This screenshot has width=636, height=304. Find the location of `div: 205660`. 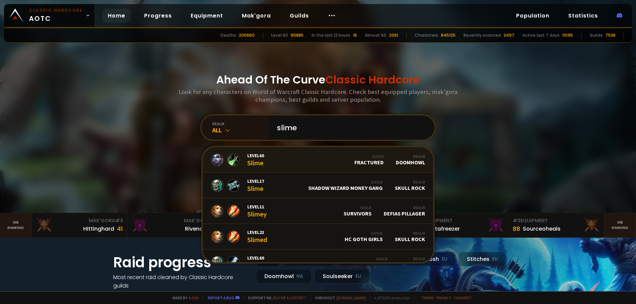

div: 205660 is located at coordinates (247, 35).